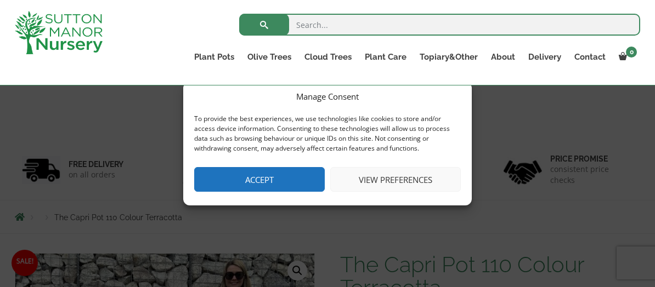 The height and width of the screenshot is (287, 655). I want to click on a: 0, so click(626, 57).